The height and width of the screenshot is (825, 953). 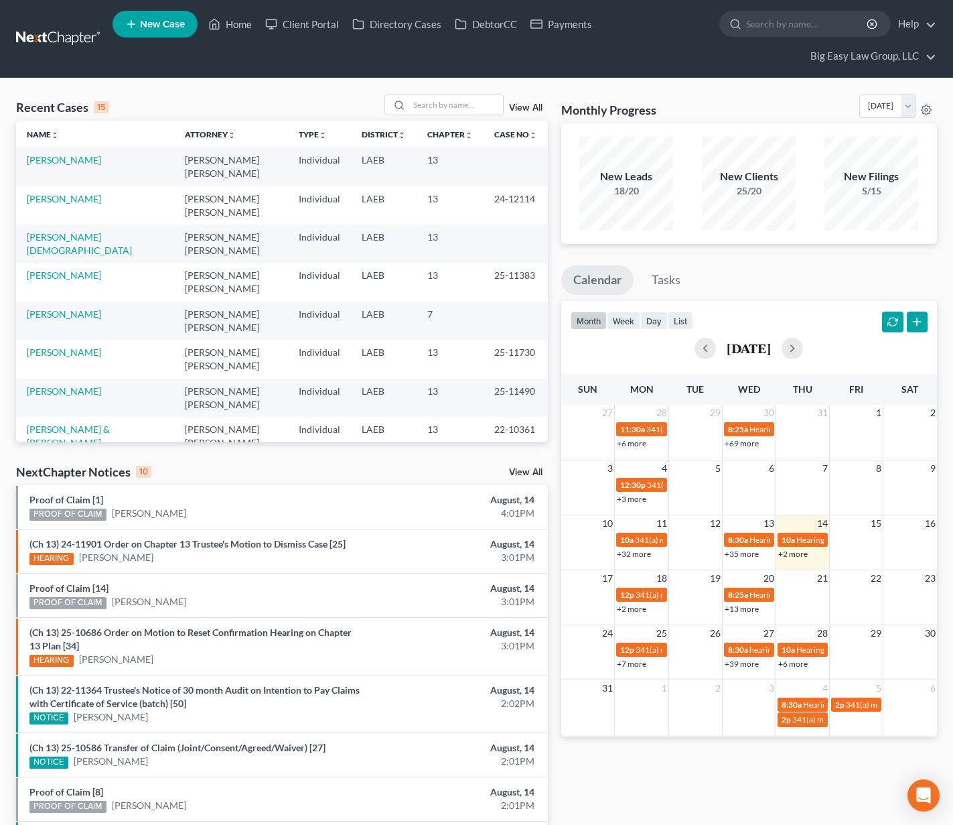 What do you see at coordinates (695, 389) in the screenshot?
I see `span: Tue` at bounding box center [695, 389].